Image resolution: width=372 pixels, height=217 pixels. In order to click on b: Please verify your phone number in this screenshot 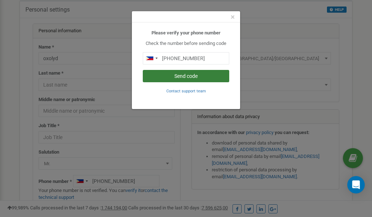, I will do `click(186, 33)`.